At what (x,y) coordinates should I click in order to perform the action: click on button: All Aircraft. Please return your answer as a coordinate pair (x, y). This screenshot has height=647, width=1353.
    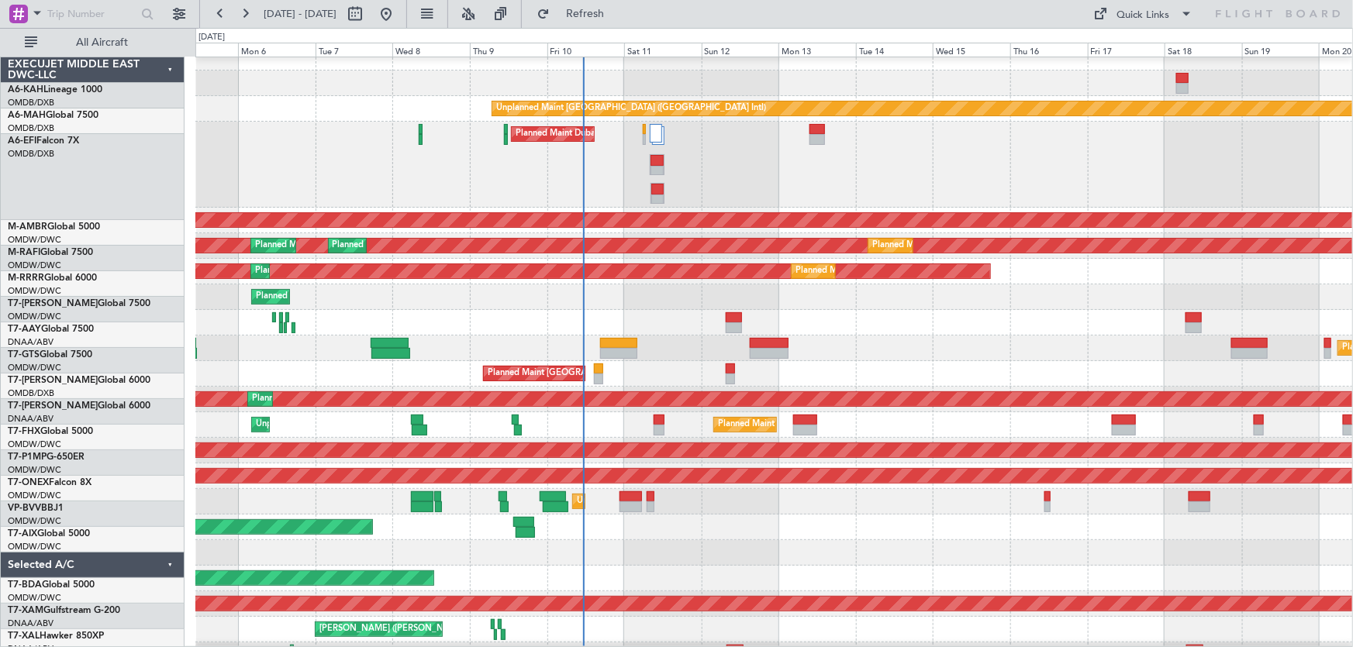
    Looking at the image, I should click on (92, 43).